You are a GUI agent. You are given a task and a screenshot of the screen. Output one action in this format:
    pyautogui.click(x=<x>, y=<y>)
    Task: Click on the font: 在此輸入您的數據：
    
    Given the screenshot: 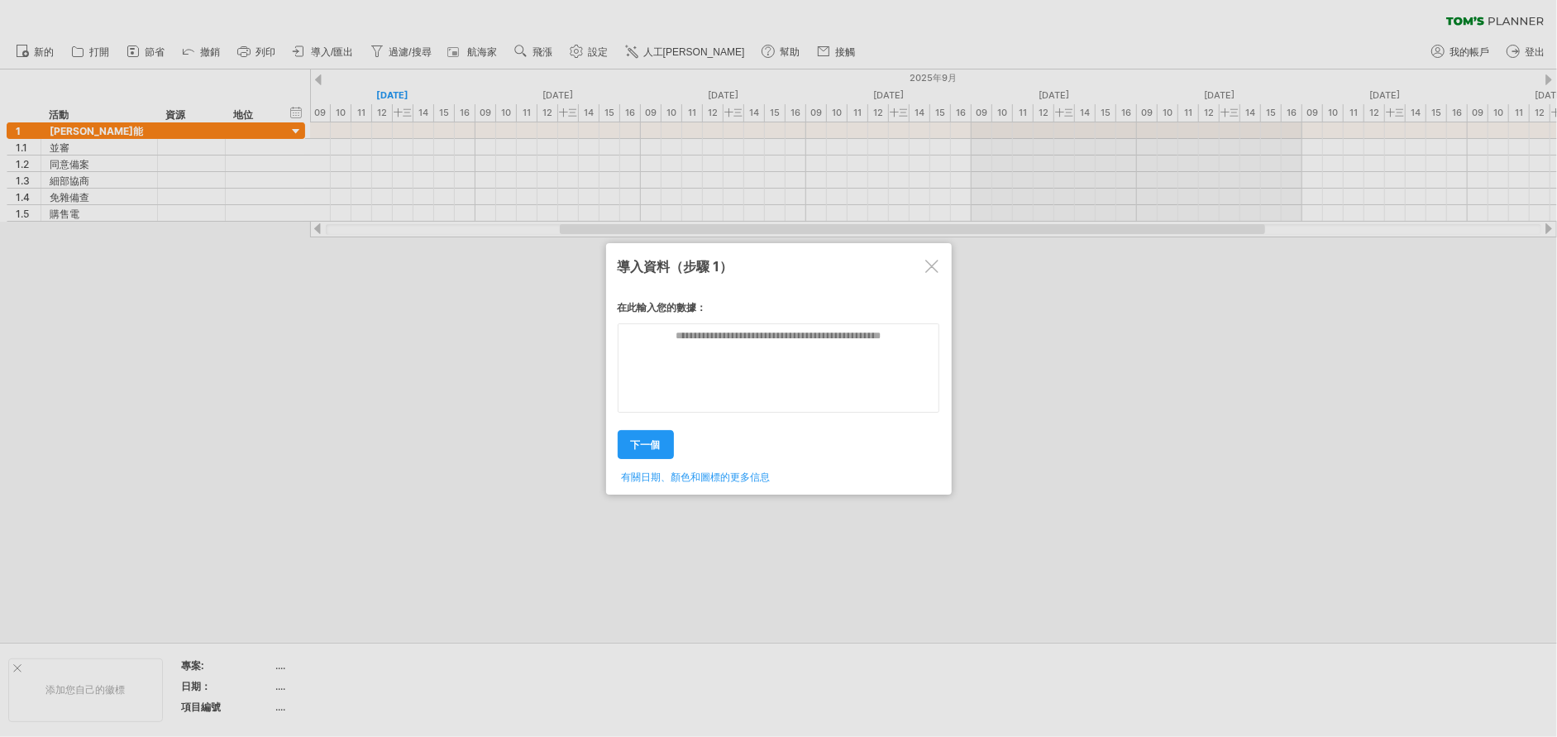 What is the action you would take?
    pyautogui.click(x=662, y=307)
    